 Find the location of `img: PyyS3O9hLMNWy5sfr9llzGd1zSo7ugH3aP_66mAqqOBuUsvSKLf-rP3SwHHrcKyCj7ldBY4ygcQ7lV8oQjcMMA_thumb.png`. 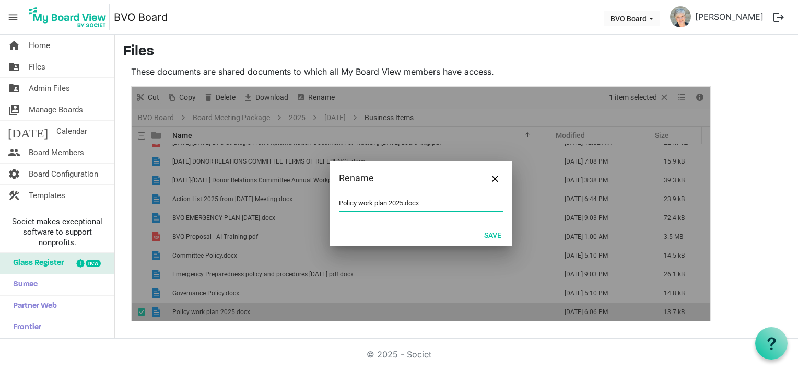

img: PyyS3O9hLMNWy5sfr9llzGd1zSo7ugH3aP_66mAqqOBuUsvSKLf-rP3SwHHrcKyCj7ldBY4ygcQ7lV8oQjcMMA_thumb.png is located at coordinates (680, 17).